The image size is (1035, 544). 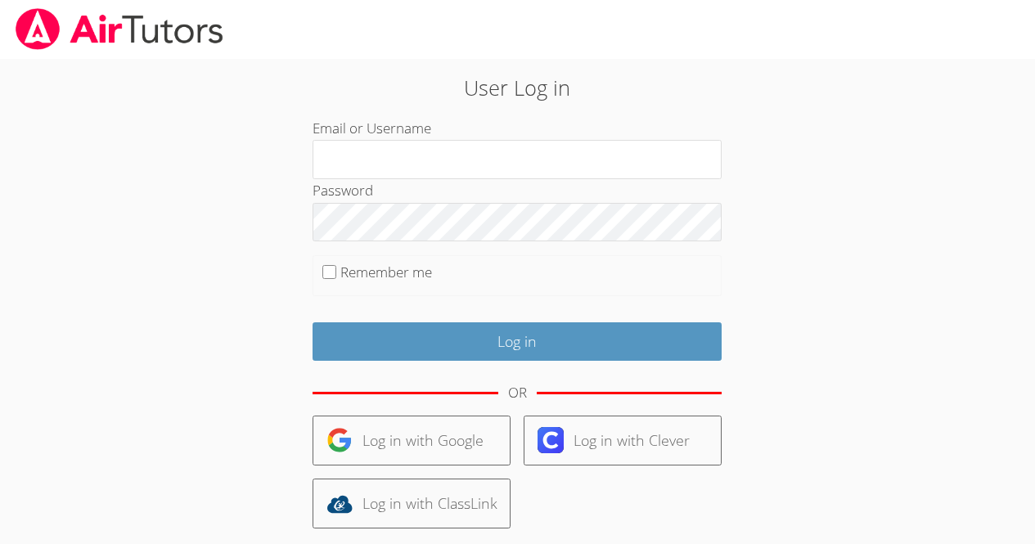 What do you see at coordinates (517, 341) in the screenshot?
I see `input: Log in` at bounding box center [517, 341].